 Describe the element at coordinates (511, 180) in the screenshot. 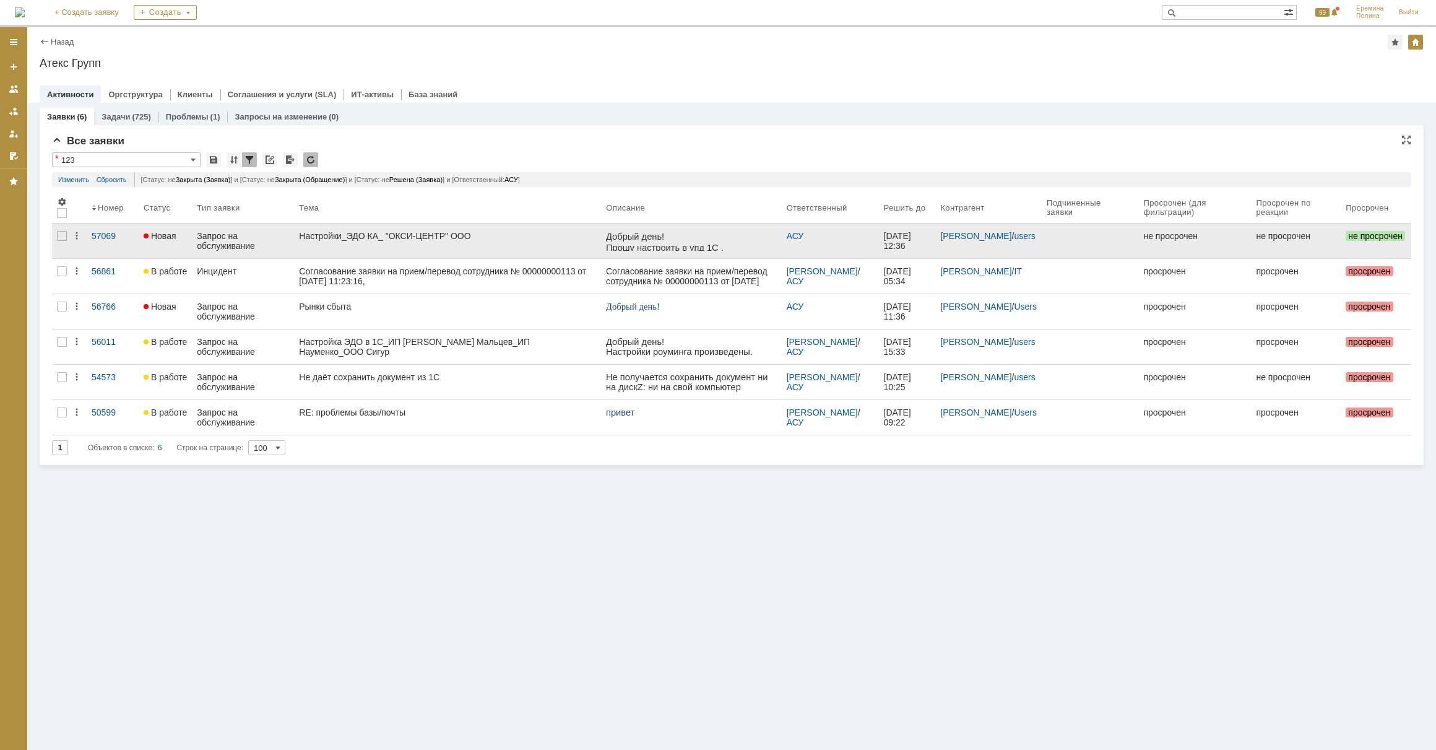

I see `span: АСУ` at that location.